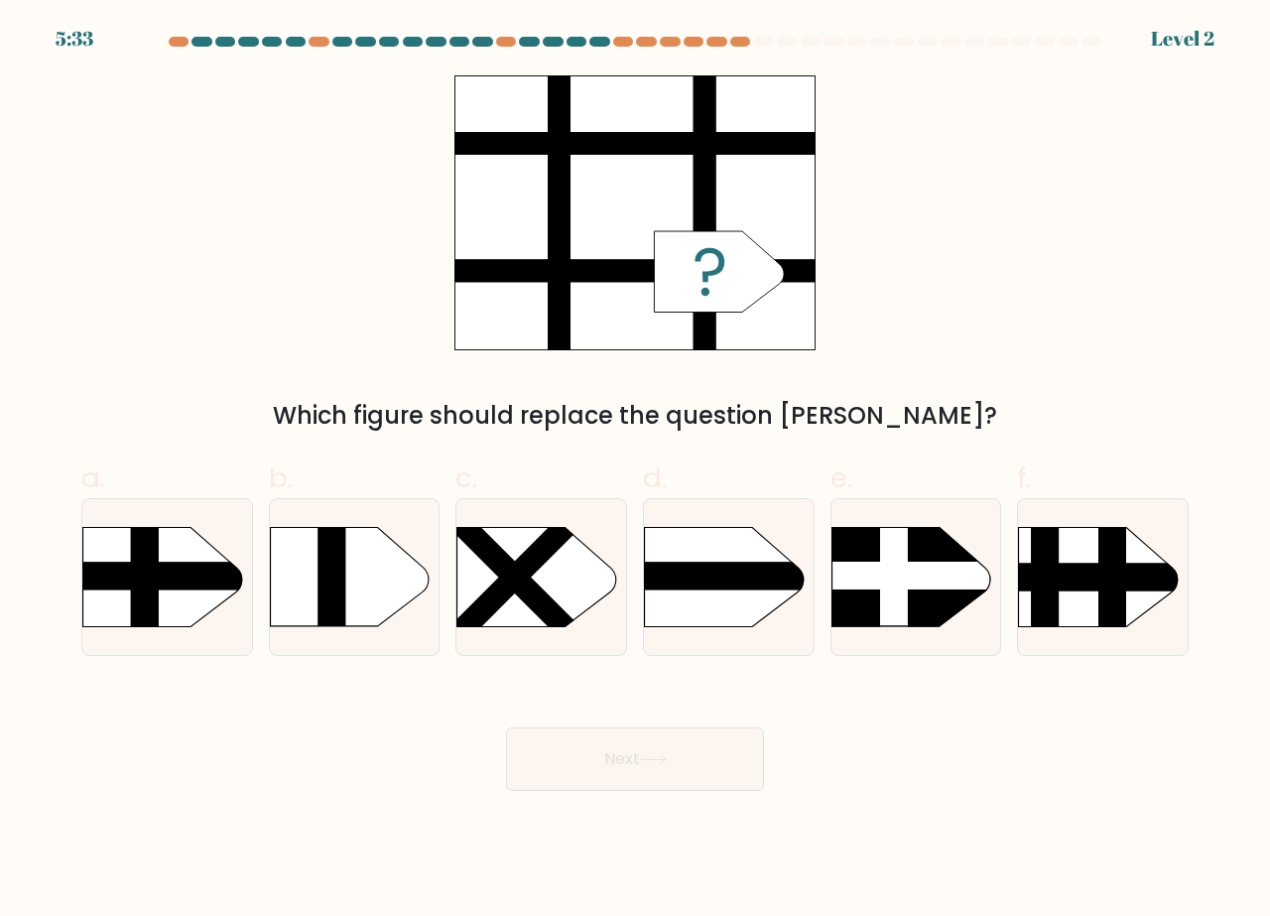 Image resolution: width=1270 pixels, height=916 pixels. Describe the element at coordinates (74, 39) in the screenshot. I see `div: 5:33` at that location.